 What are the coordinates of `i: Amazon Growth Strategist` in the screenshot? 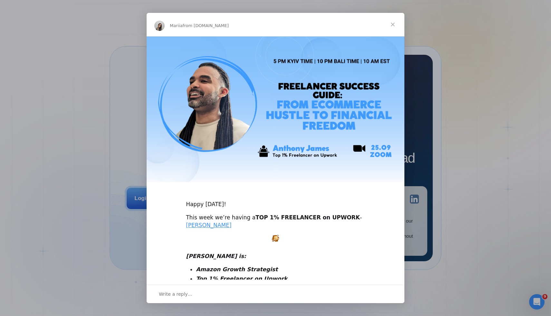 It's located at (237, 269).